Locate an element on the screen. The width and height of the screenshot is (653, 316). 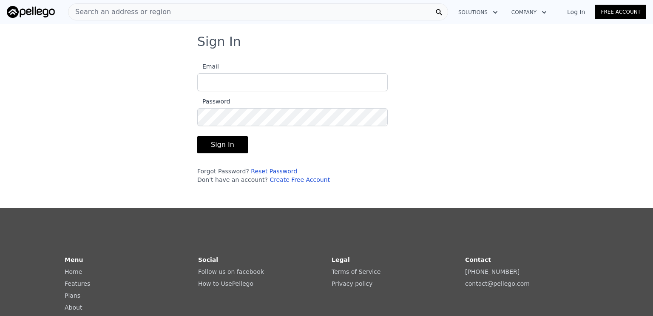
img: Pellego is located at coordinates (31, 12).